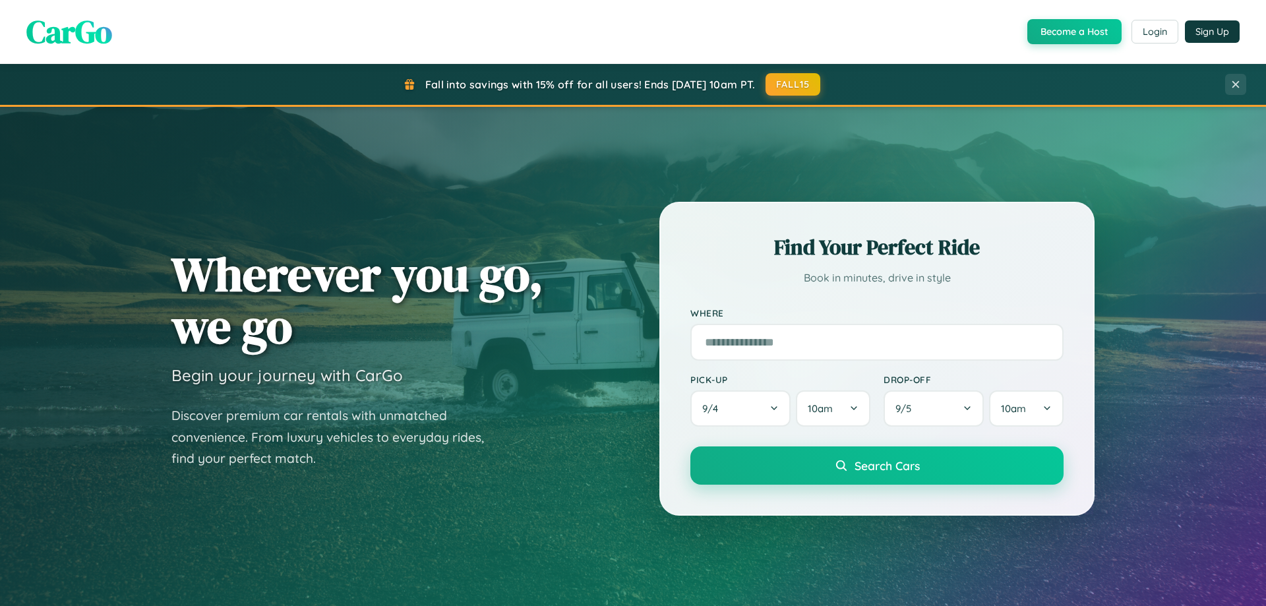 The width and height of the screenshot is (1266, 606). What do you see at coordinates (1154, 32) in the screenshot?
I see `button: Login` at bounding box center [1154, 32].